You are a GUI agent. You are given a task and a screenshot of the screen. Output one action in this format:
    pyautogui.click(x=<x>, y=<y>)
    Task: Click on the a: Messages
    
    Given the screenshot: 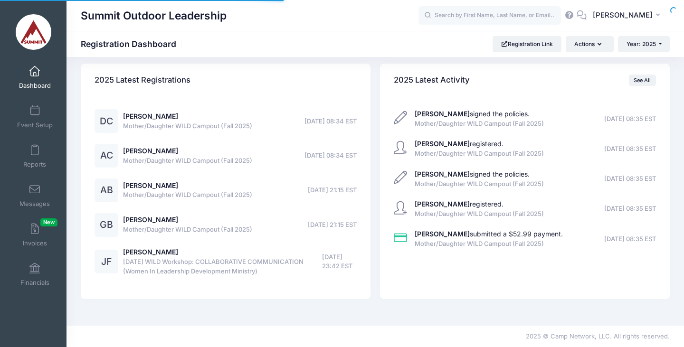 What is the action you would take?
    pyautogui.click(x=35, y=196)
    